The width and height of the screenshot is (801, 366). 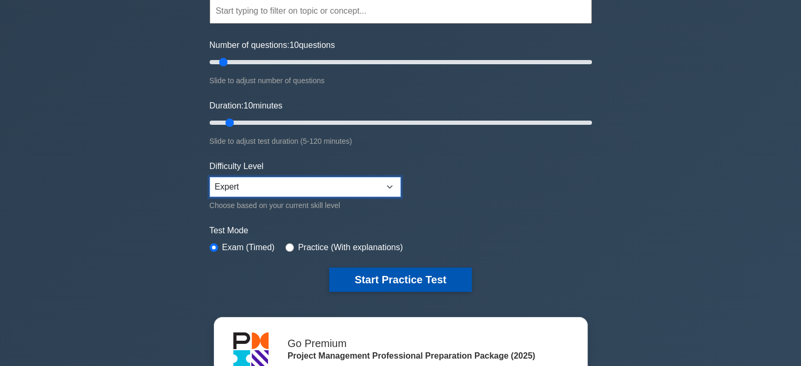 I want to click on div: Choose based on your current skill level, so click(x=305, y=205).